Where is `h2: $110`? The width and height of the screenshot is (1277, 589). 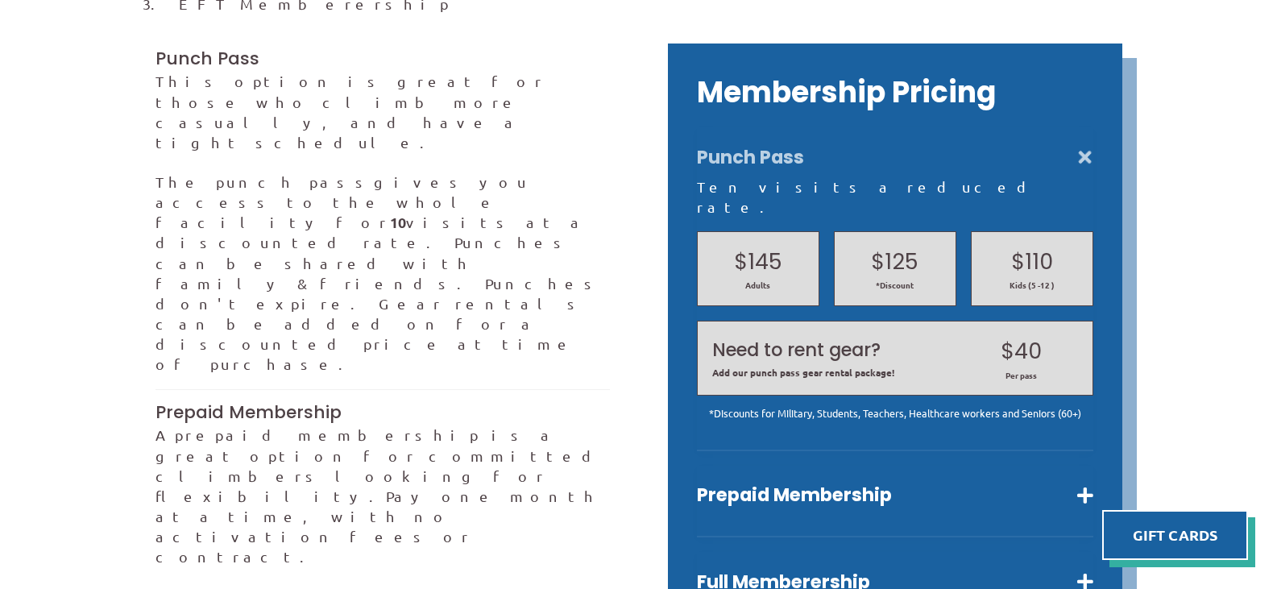
h2: $110 is located at coordinates (1032, 262).